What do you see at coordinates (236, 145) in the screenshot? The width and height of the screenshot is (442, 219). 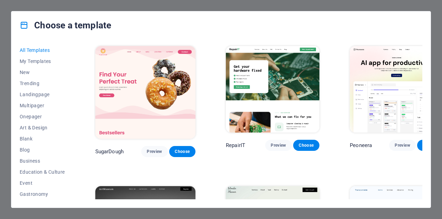 I see `p: RepairIT` at bounding box center [236, 145].